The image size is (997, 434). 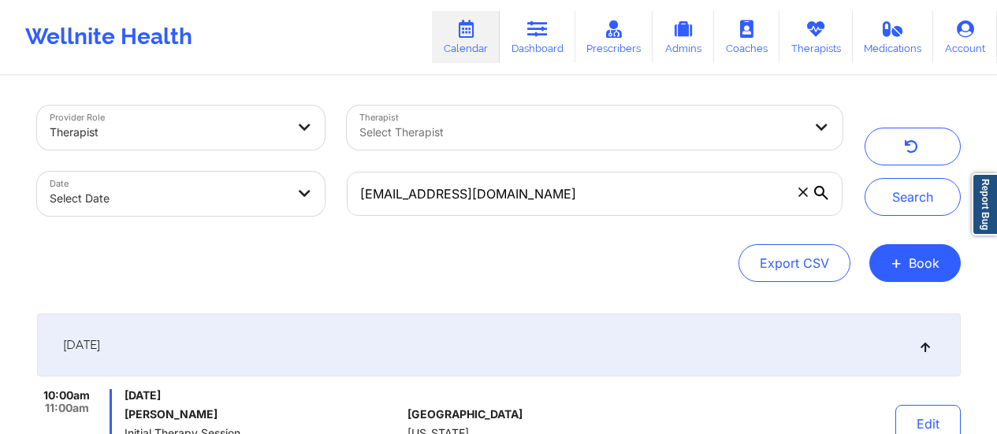 What do you see at coordinates (168, 199) in the screenshot?
I see `div: Select Date` at bounding box center [168, 199].